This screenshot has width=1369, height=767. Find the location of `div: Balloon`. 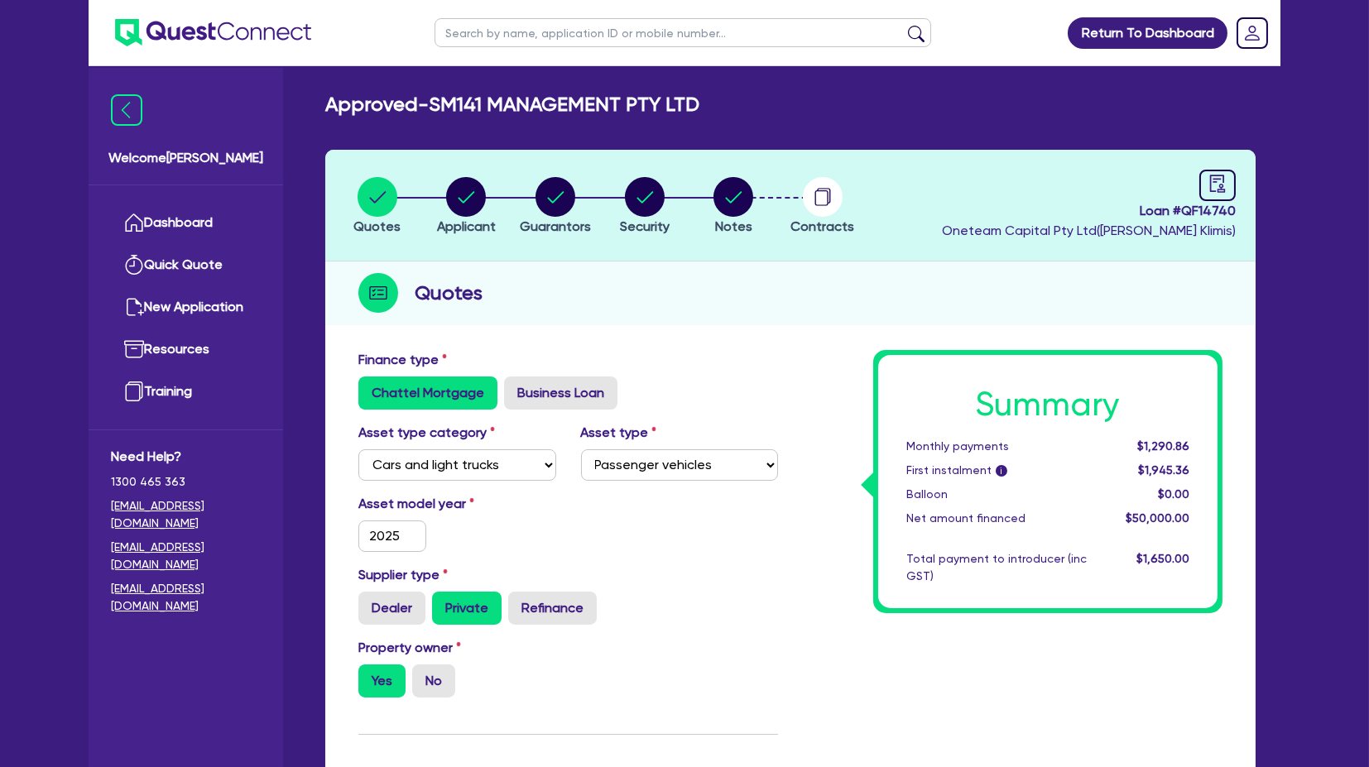

div: Balloon is located at coordinates (996, 494).